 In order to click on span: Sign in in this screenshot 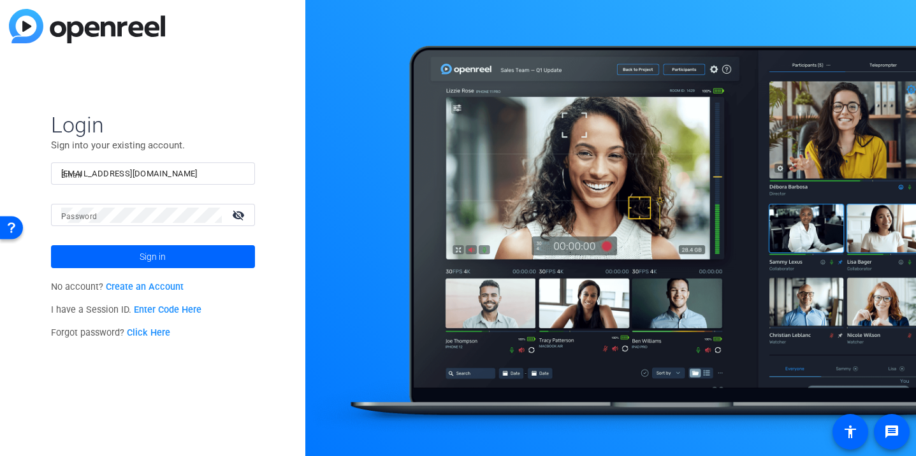, I will do `click(152, 257)`.